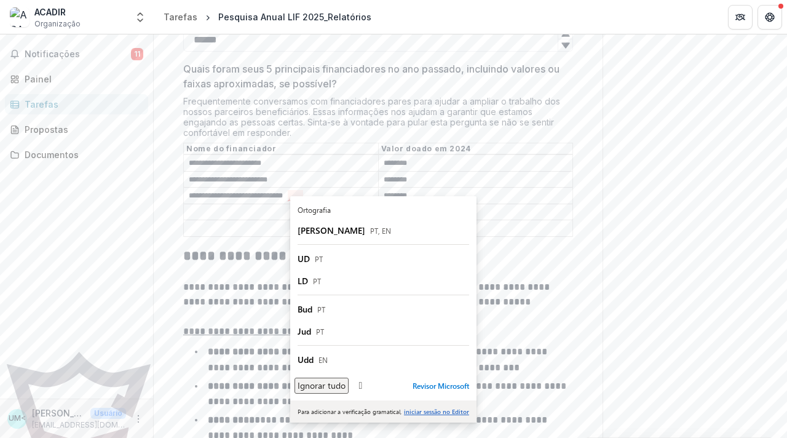 The height and width of the screenshot is (438, 787). Describe the element at coordinates (57, 23) in the screenshot. I see `font: Organização` at that location.